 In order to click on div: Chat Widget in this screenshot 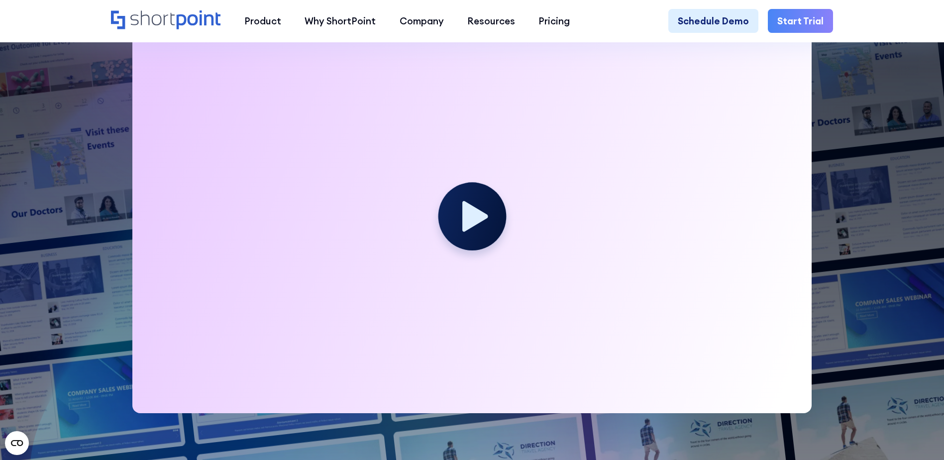, I will do `click(854, 402)`.